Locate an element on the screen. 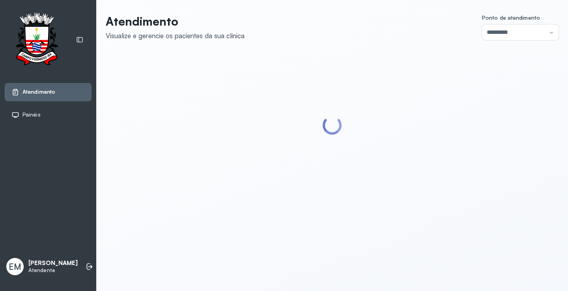 Image resolution: width=568 pixels, height=291 pixels. p: Atendente is located at coordinates (53, 270).